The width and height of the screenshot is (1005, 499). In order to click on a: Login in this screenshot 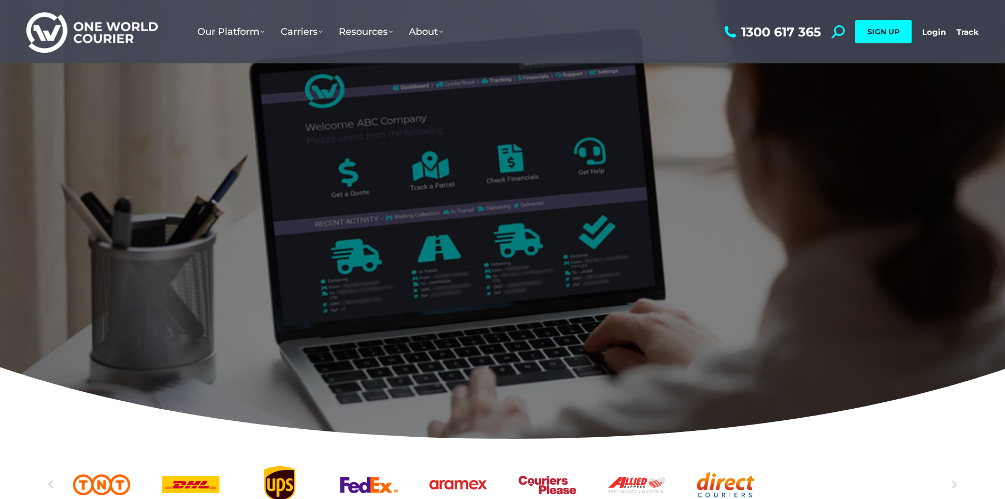, I will do `click(934, 32)`.